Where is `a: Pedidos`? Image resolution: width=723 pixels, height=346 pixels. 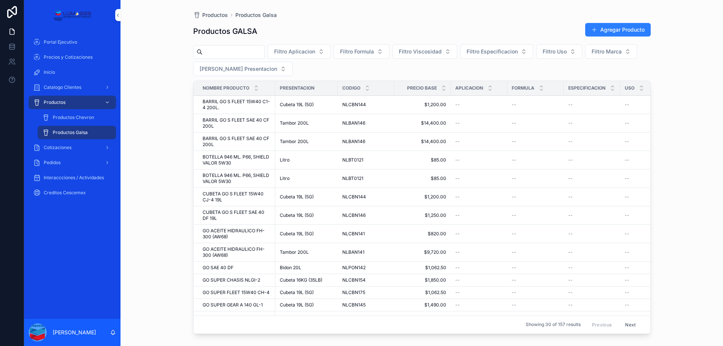 a: Pedidos is located at coordinates (72, 163).